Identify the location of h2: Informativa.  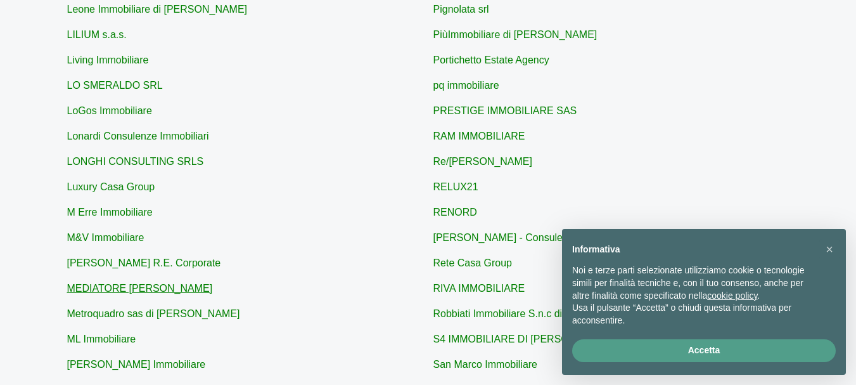
(694, 249).